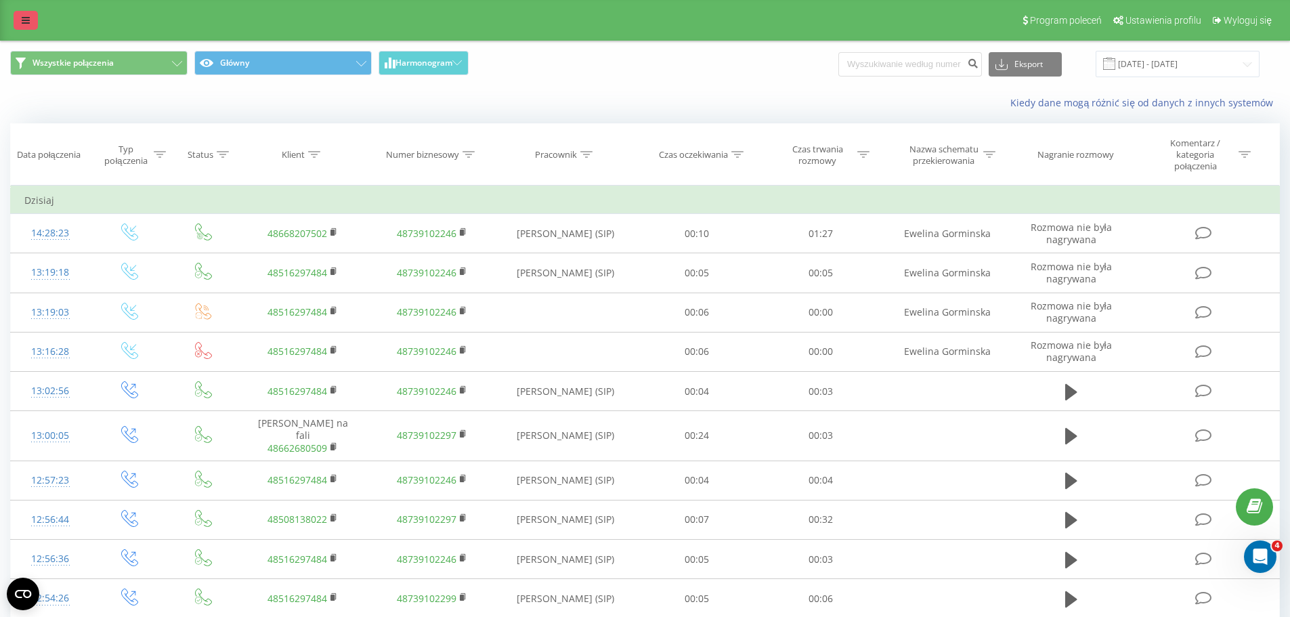 The width and height of the screenshot is (1290, 617). Describe the element at coordinates (1195, 154) in the screenshot. I see `div: Komentarz / kategoria połączenia` at that location.